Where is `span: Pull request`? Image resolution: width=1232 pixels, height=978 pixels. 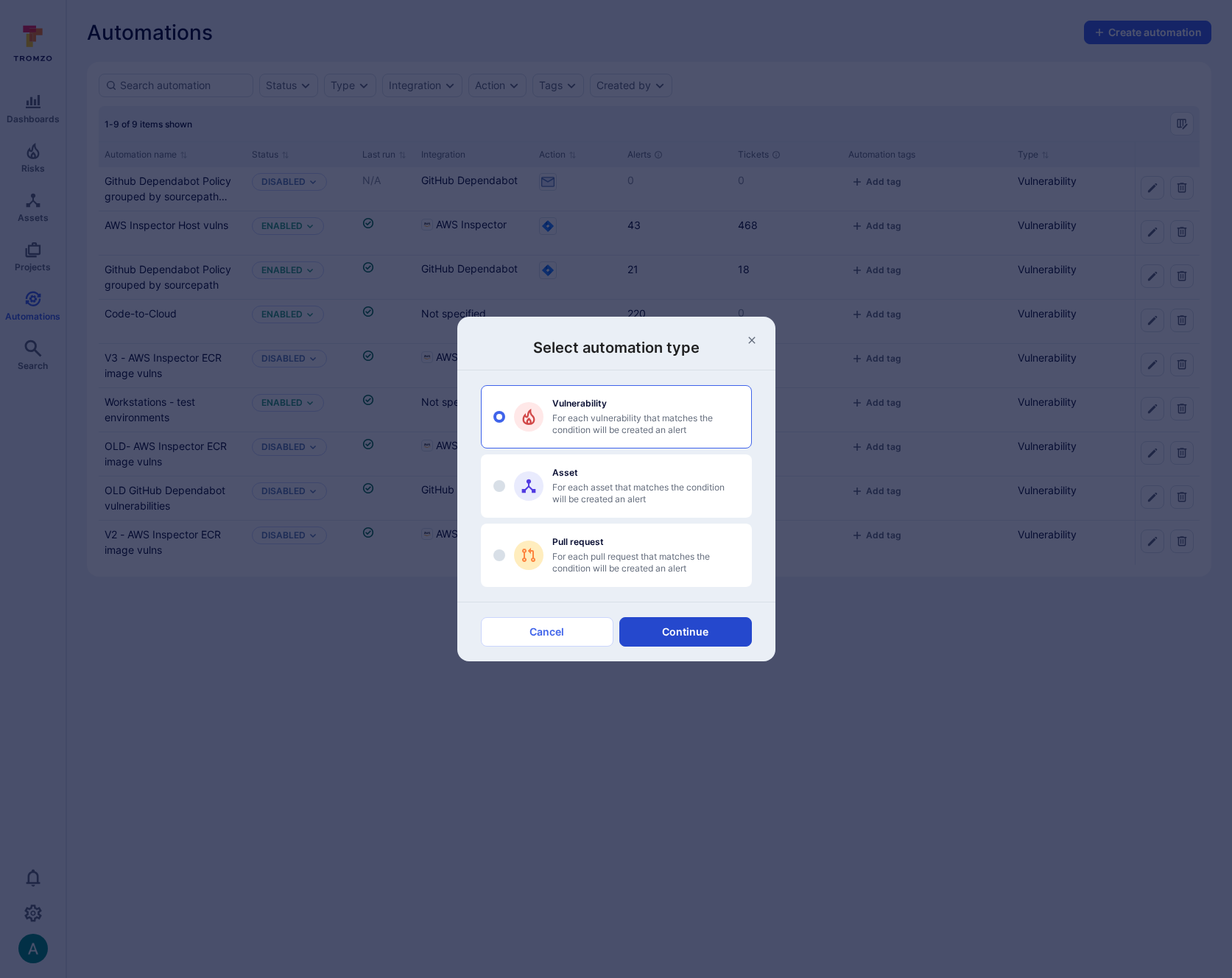 span: Pull request is located at coordinates (646, 541).